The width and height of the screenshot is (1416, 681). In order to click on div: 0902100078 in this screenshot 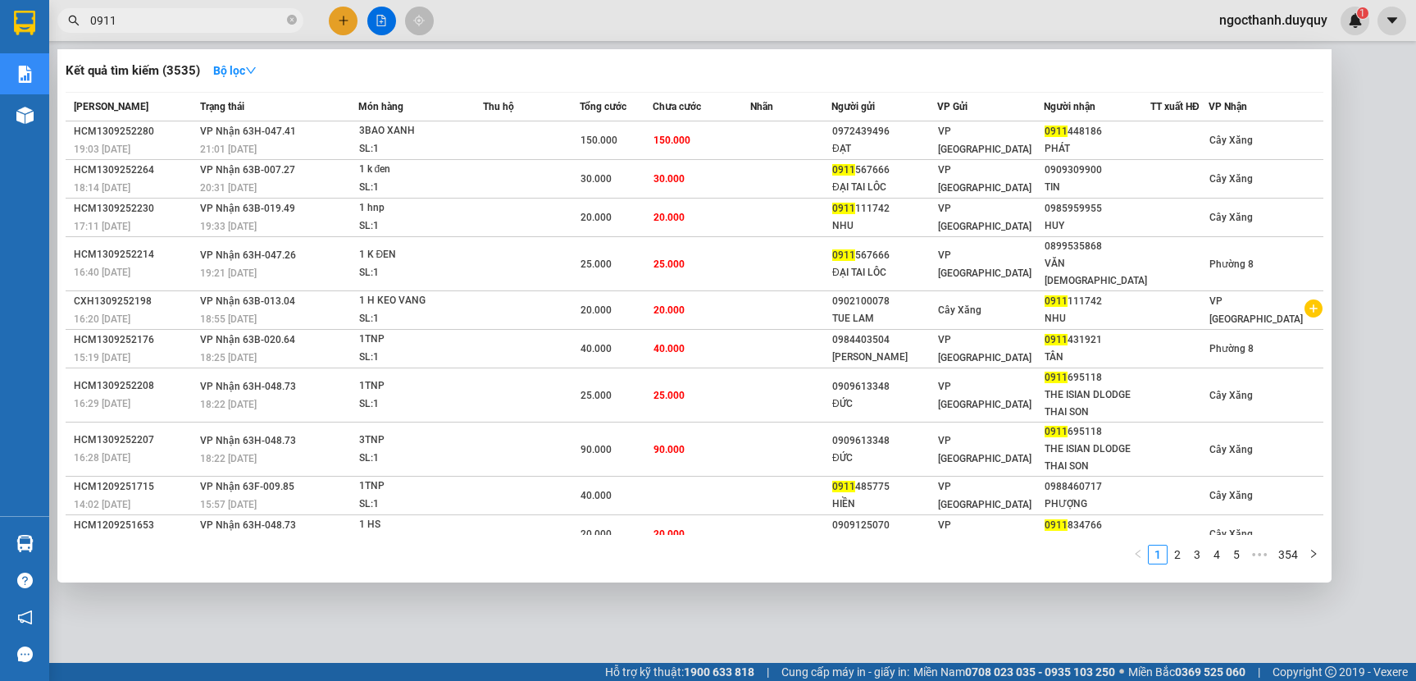, I will do `click(884, 301)`.